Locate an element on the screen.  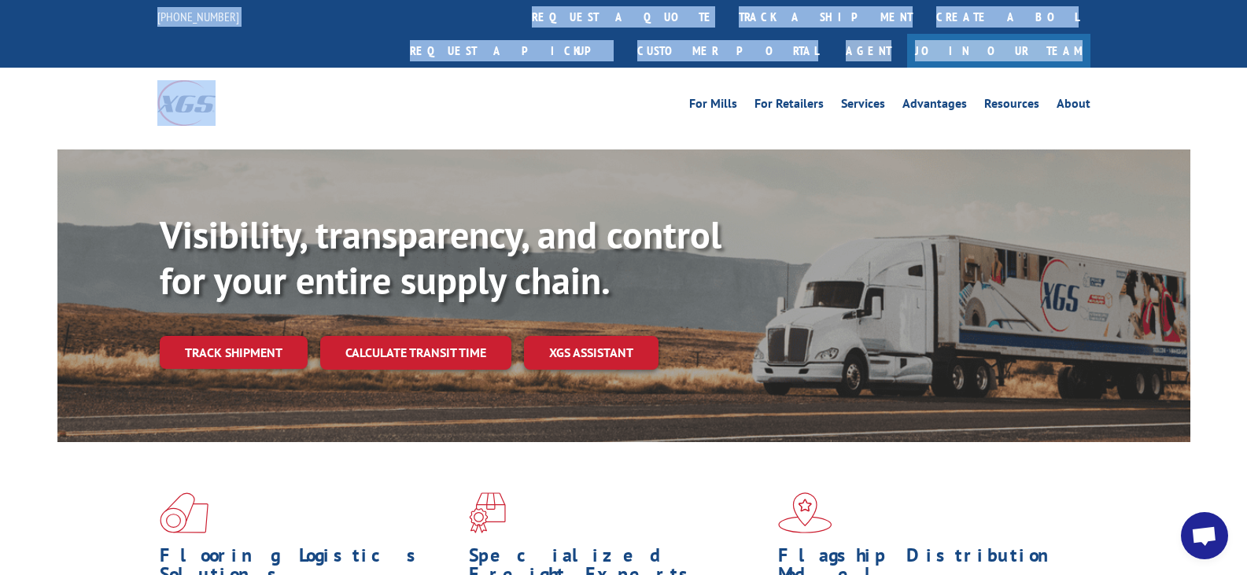
a: Resources is located at coordinates (1012, 106).